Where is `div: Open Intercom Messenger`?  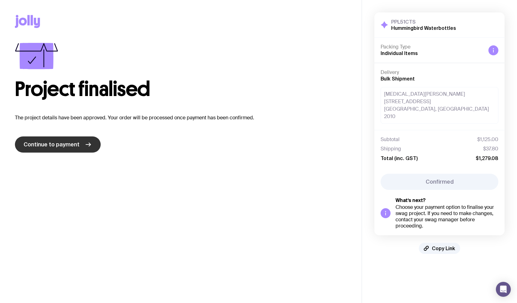
div: Open Intercom Messenger is located at coordinates (503, 289).